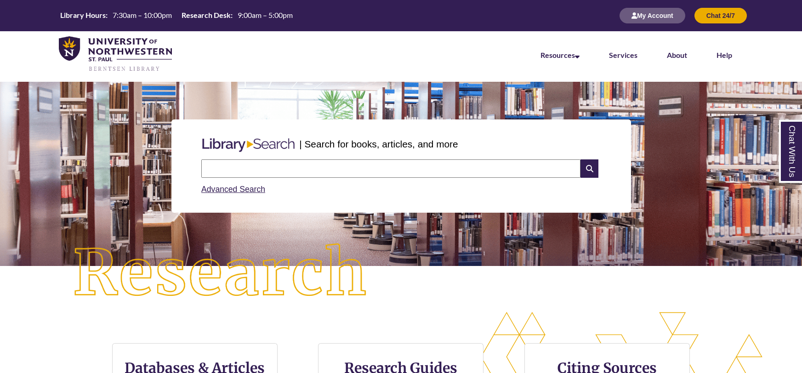  What do you see at coordinates (721, 15) in the screenshot?
I see `a: Chat 24/7` at bounding box center [721, 15].